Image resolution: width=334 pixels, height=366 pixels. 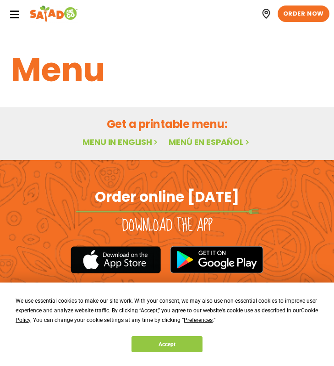 What do you see at coordinates (121, 142) in the screenshot?
I see `a: Menu in English` at bounding box center [121, 142].